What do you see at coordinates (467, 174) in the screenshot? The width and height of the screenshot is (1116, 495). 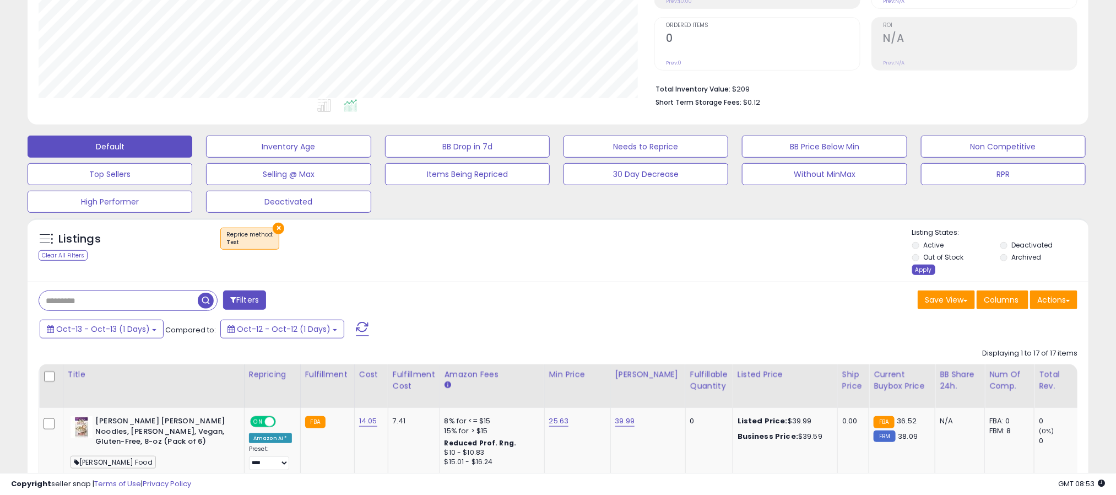 I see `button: Items Being Repriced` at bounding box center [467, 174].